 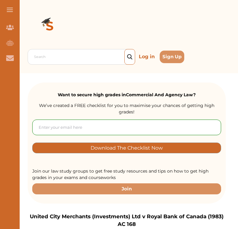 What do you see at coordinates (126, 148) in the screenshot?
I see `p: Download The Checklist Now` at bounding box center [126, 148].